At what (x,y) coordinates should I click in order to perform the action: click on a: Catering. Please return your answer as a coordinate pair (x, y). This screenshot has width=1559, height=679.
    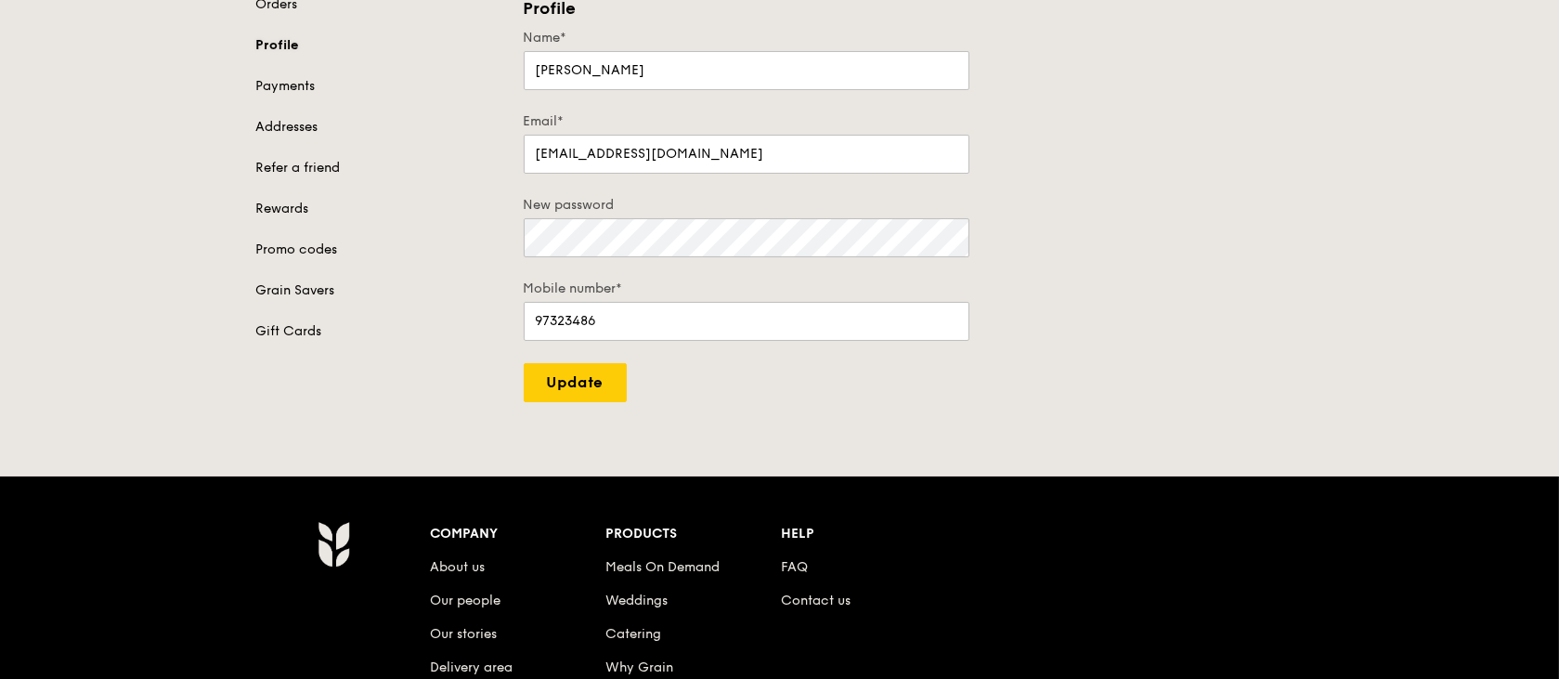
    Looking at the image, I should click on (633, 633).